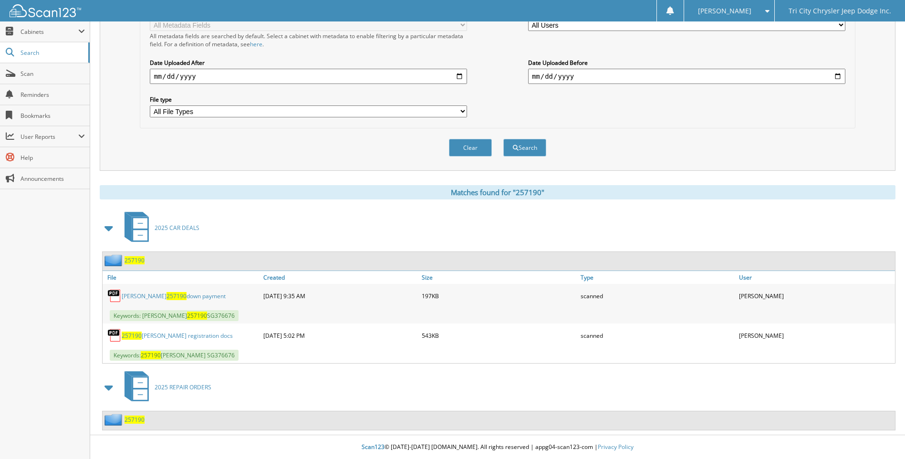  I want to click on a: User, so click(816, 277).